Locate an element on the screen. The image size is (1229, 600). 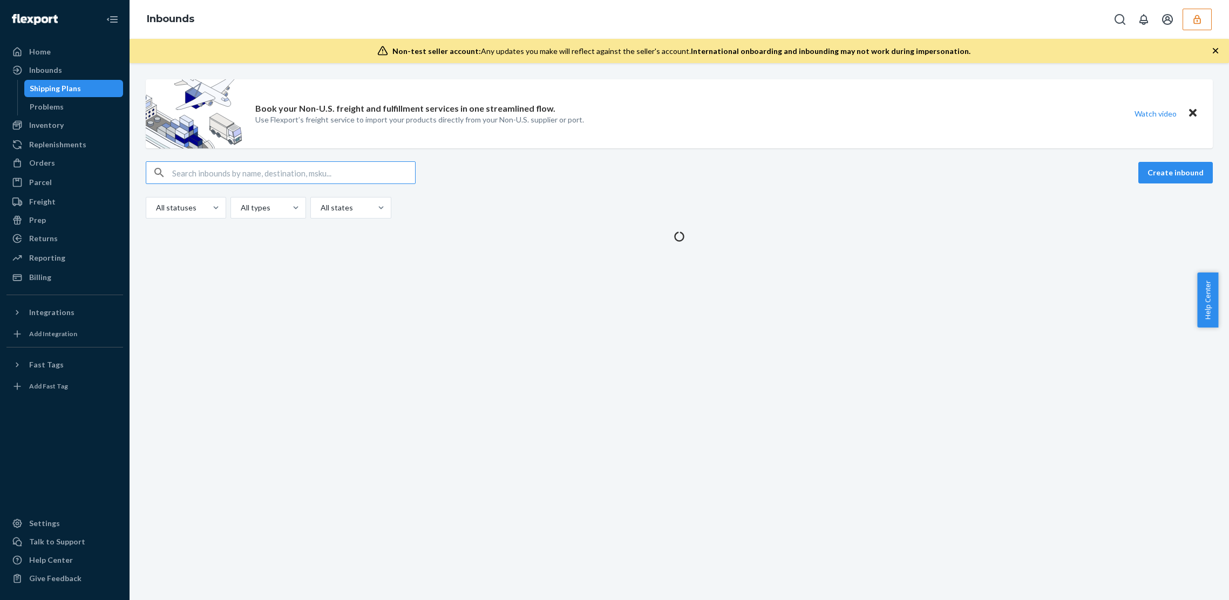
div: Give Feedback is located at coordinates (55, 579).